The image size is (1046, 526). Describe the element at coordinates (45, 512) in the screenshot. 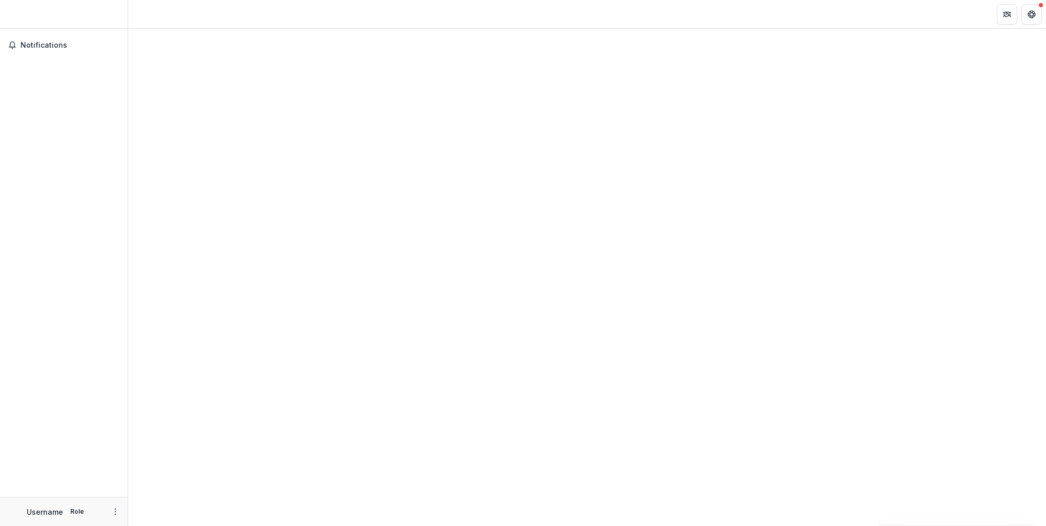

I see `p: Username` at that location.